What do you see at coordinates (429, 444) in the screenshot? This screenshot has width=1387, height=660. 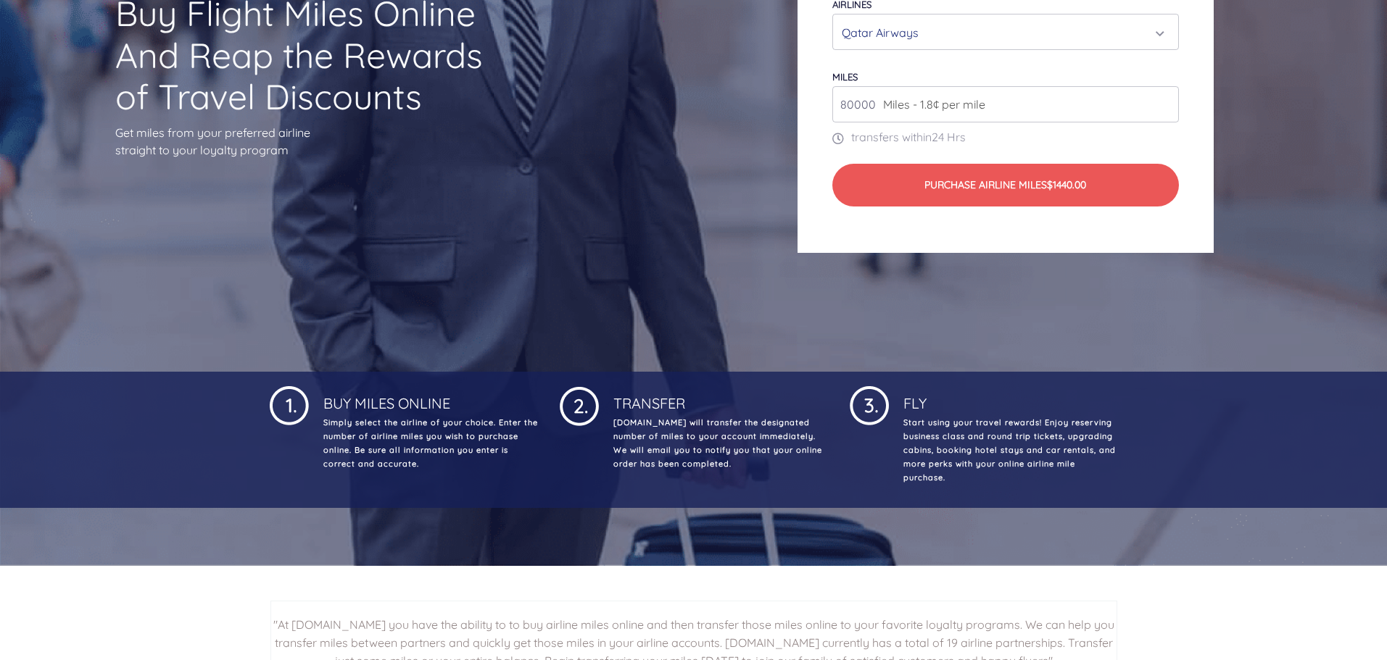 I see `p: Simply select the airline of your choice. Enter the number of airline miles you wish to purchase ...` at bounding box center [429, 444].